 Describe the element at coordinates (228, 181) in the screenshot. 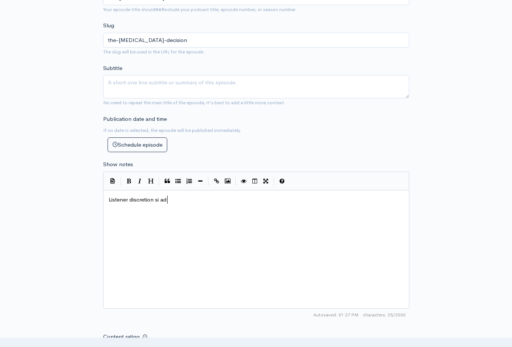

I see `button: Insert Image` at that location.